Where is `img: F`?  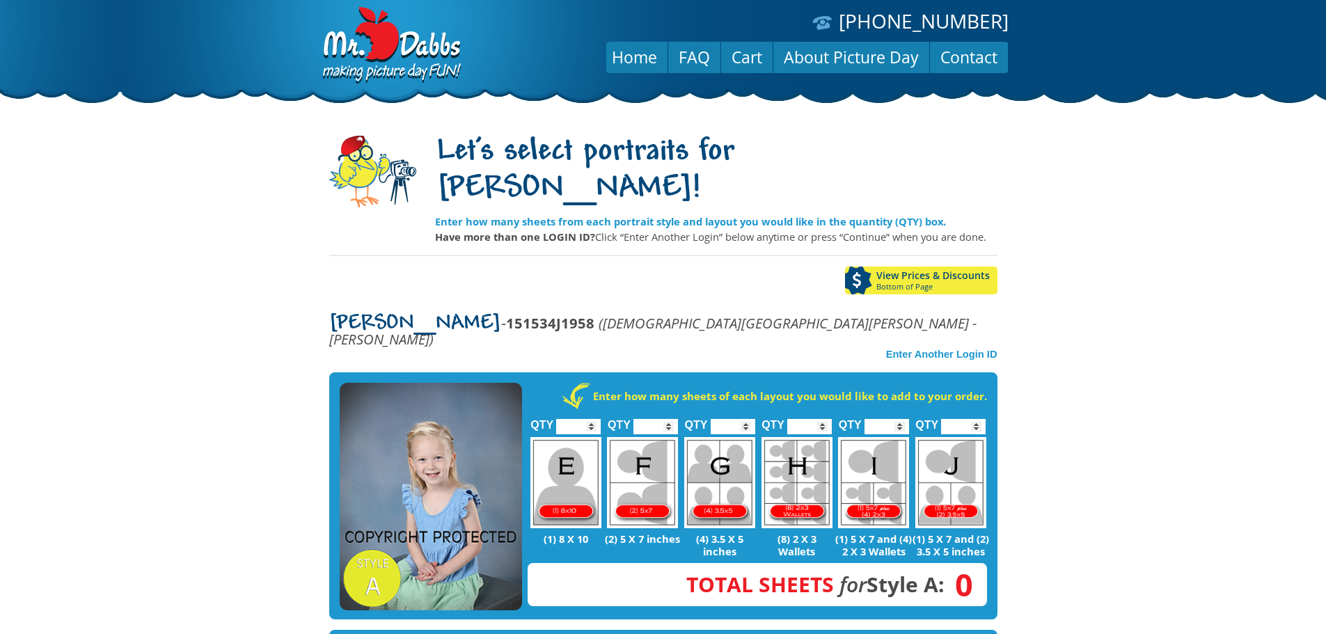 img: F is located at coordinates (643, 483).